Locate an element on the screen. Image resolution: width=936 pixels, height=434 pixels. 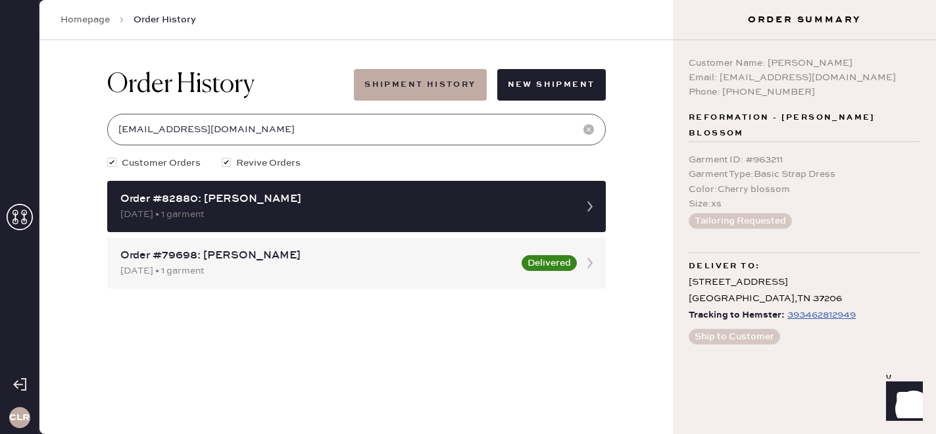
span: Revive Orders is located at coordinates (268, 163).